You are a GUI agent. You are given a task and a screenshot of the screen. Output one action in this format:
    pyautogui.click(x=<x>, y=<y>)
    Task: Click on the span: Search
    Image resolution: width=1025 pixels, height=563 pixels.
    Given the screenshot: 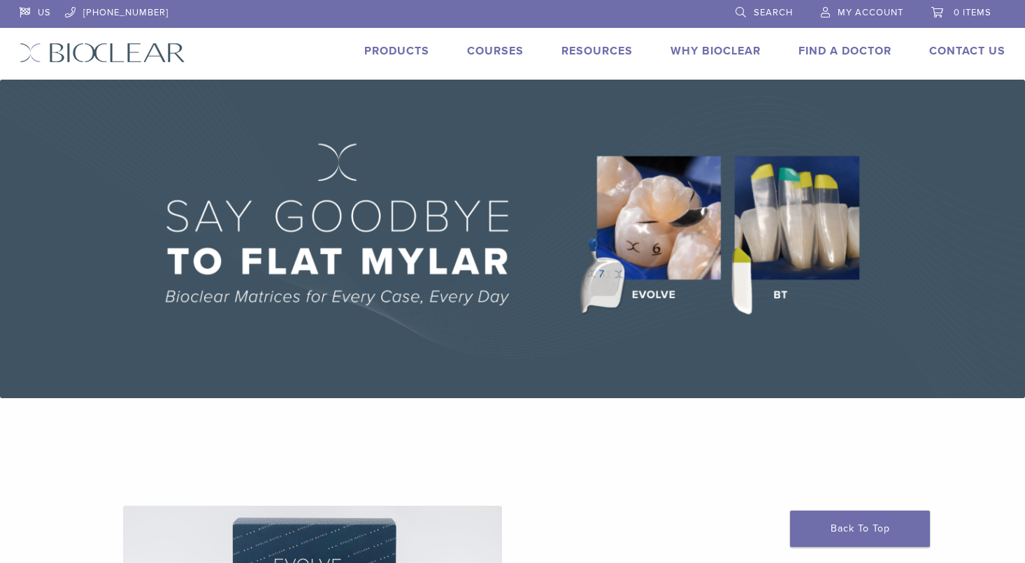 What is the action you would take?
    pyautogui.click(x=773, y=13)
    